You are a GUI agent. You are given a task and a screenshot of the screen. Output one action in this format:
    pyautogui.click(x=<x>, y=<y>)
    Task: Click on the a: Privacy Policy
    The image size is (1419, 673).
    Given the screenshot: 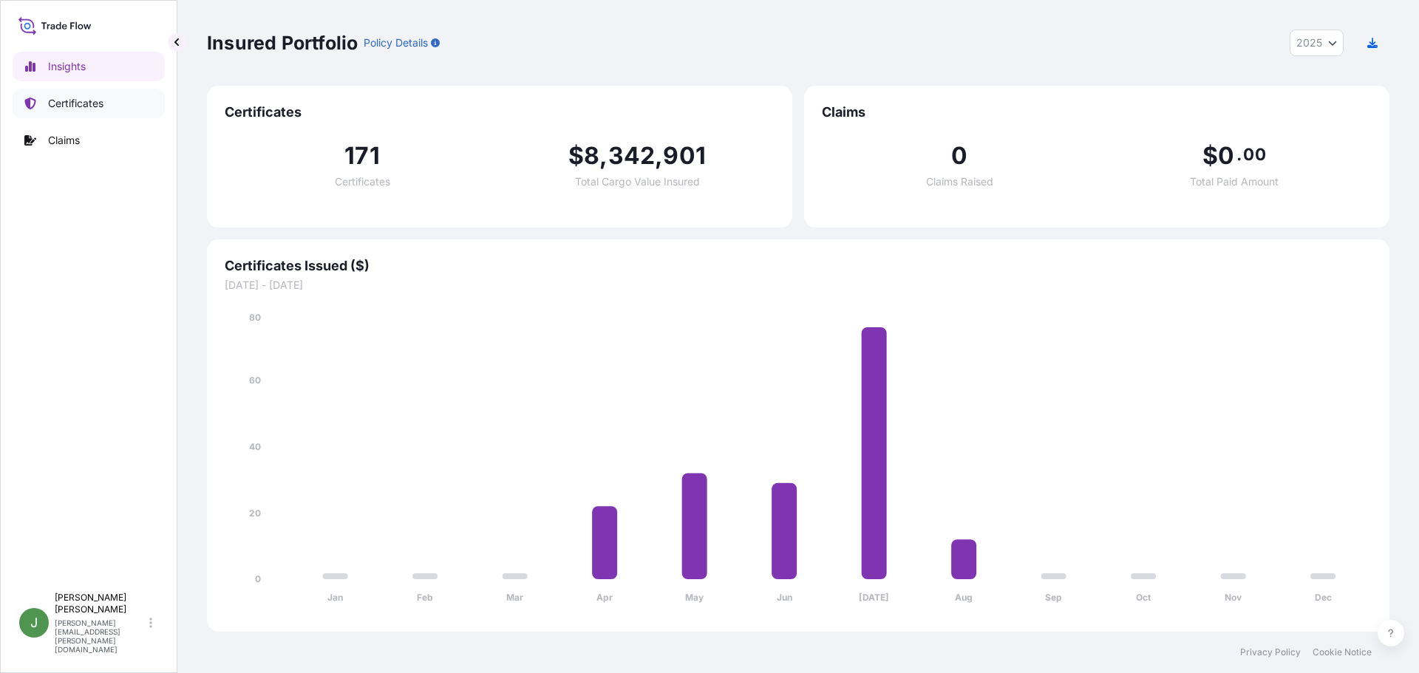 What is the action you would take?
    pyautogui.click(x=1270, y=652)
    